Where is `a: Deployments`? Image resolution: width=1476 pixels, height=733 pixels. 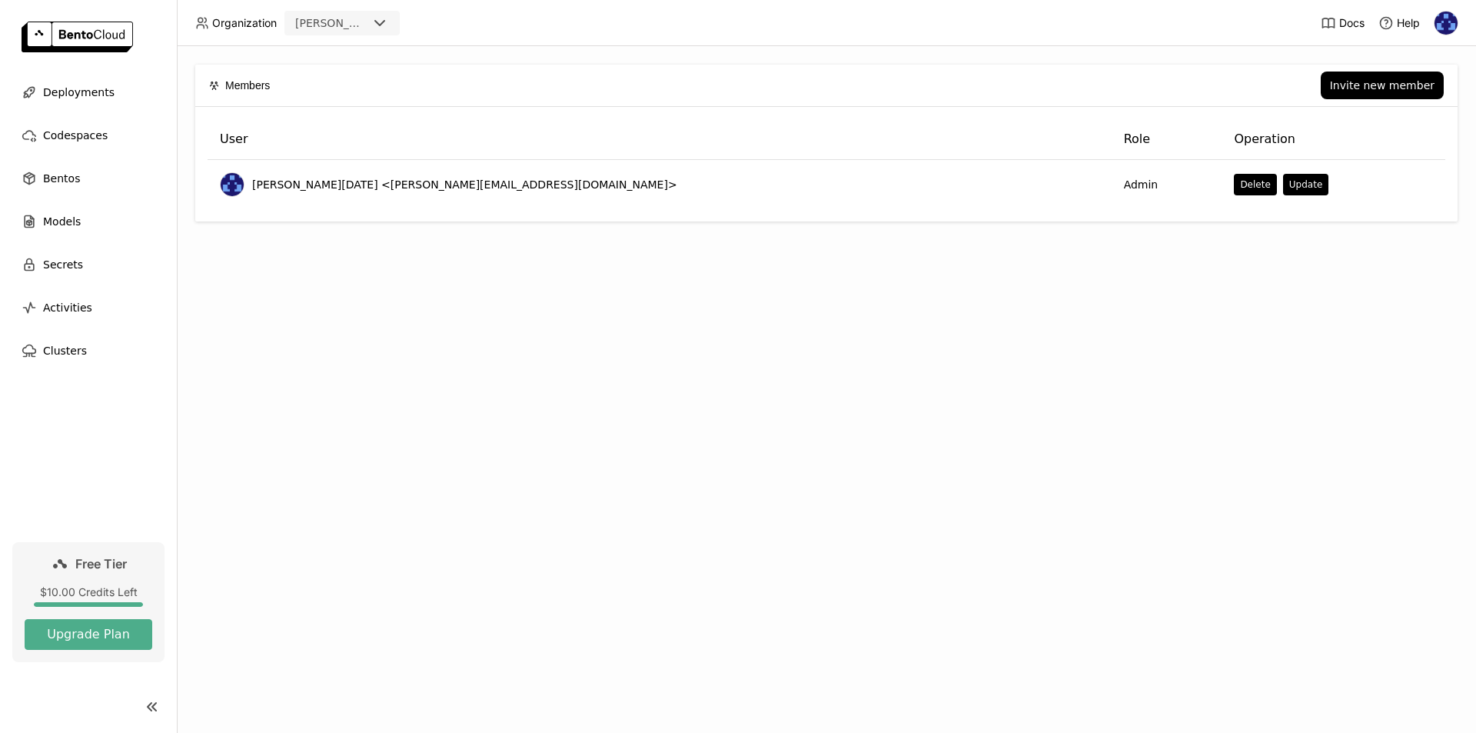
a: Deployments is located at coordinates (88, 92).